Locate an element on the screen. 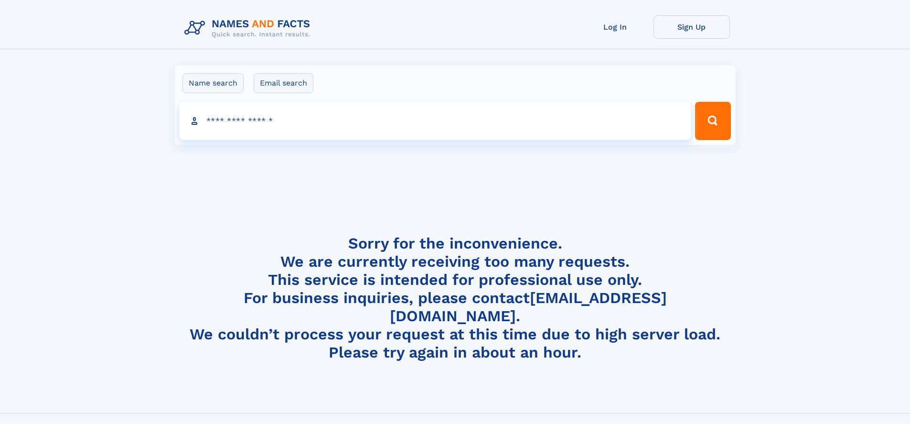  a: Log In is located at coordinates (615, 27).